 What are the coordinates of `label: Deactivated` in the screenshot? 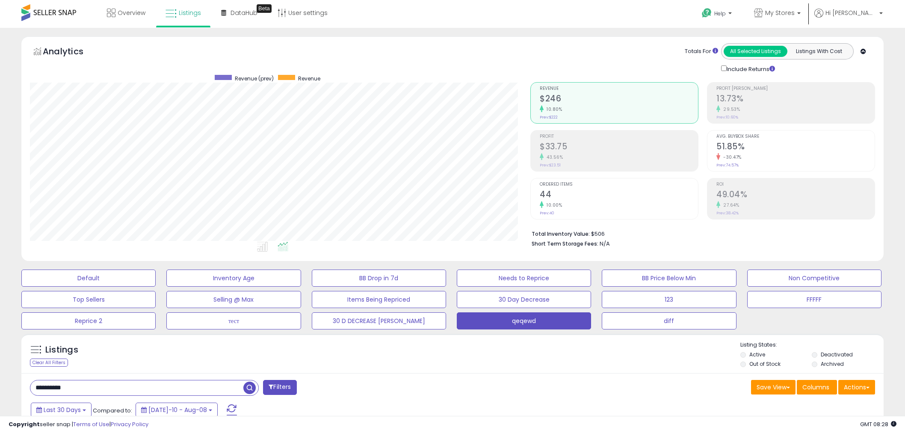 It's located at (837, 354).